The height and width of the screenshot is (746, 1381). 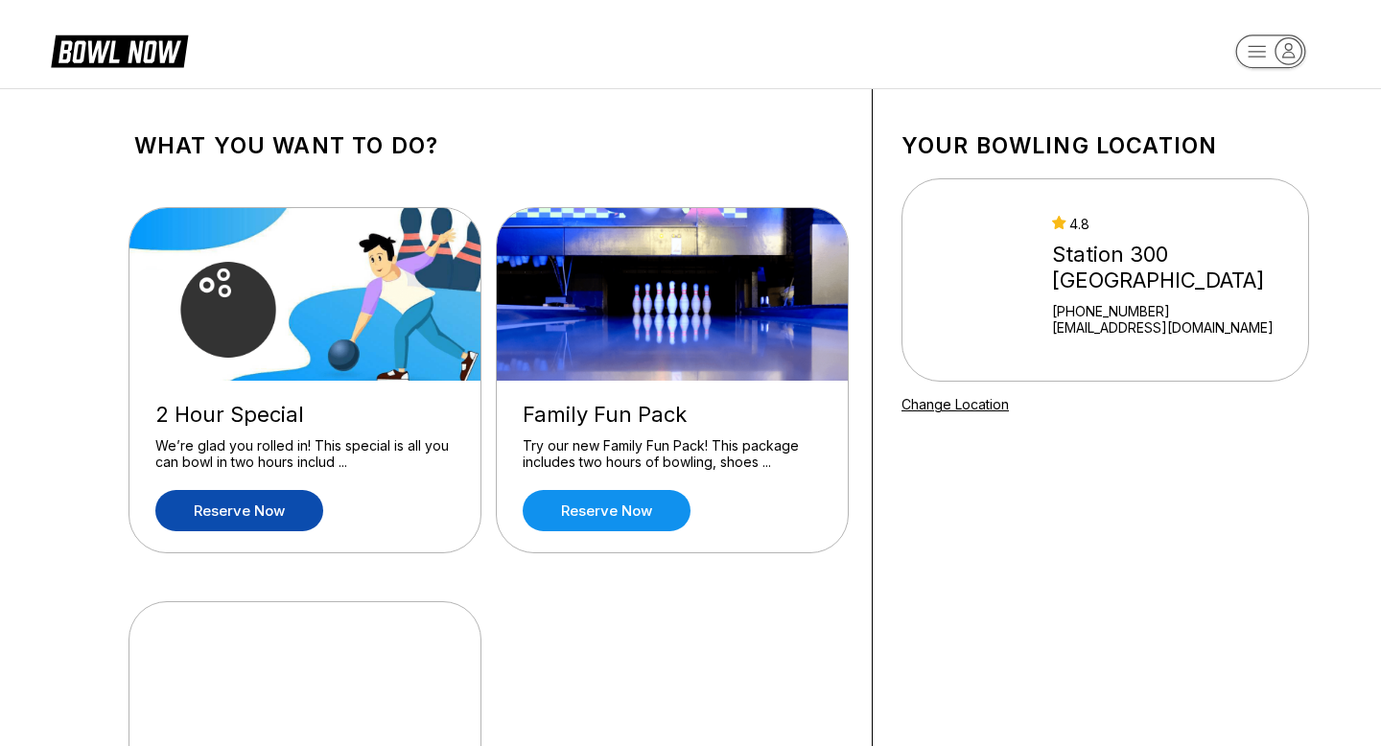 What do you see at coordinates (306, 295) in the screenshot?
I see `img: 2 Hour Special` at bounding box center [306, 295].